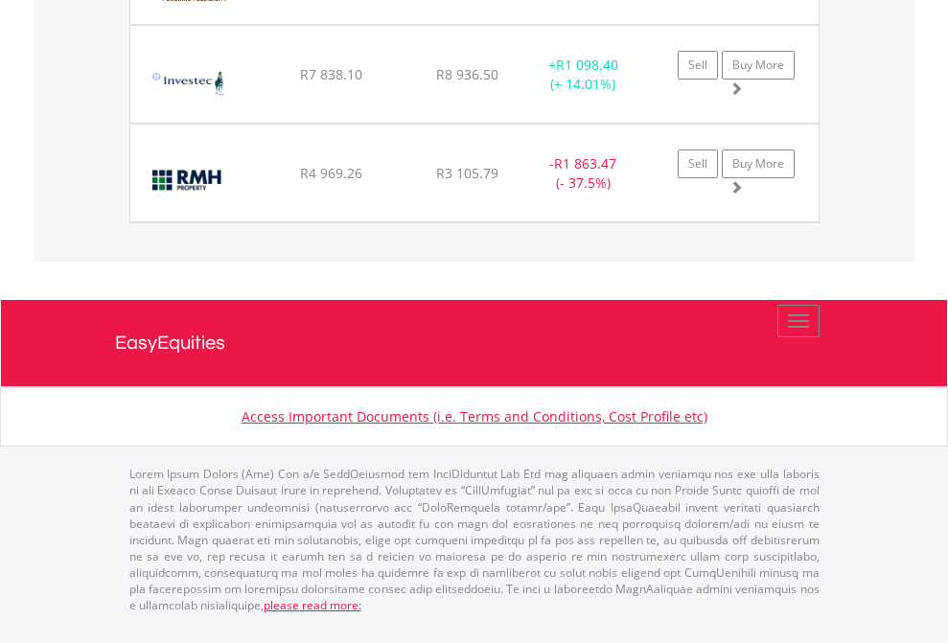 The height and width of the screenshot is (643, 948). What do you see at coordinates (313, 605) in the screenshot?
I see `a: please read more:` at bounding box center [313, 605].